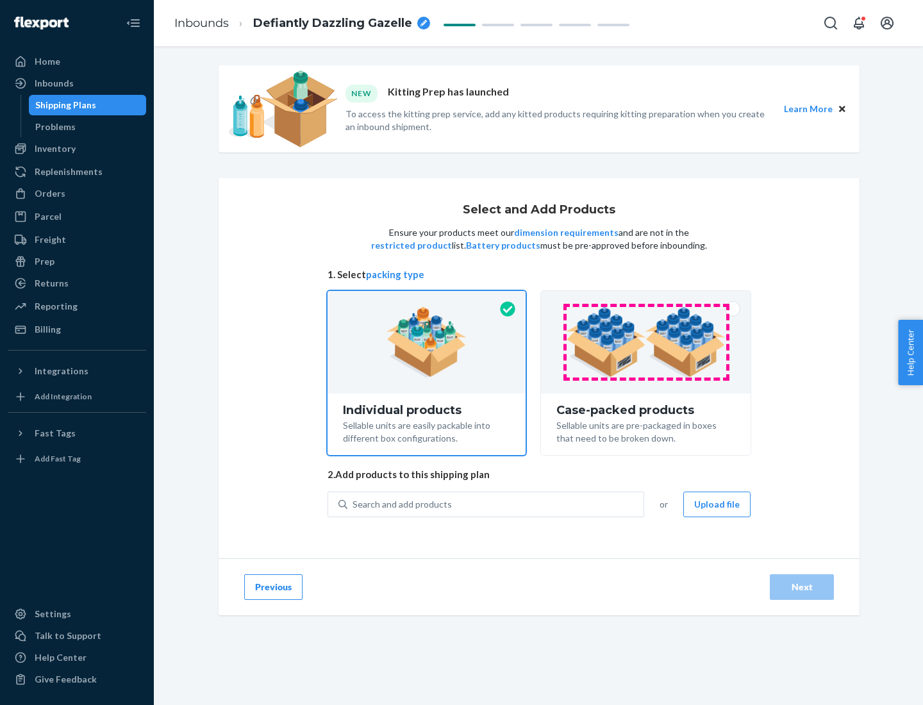 The image size is (923, 705). What do you see at coordinates (58, 459) in the screenshot?
I see `div: Add Fast Tag` at bounding box center [58, 459].